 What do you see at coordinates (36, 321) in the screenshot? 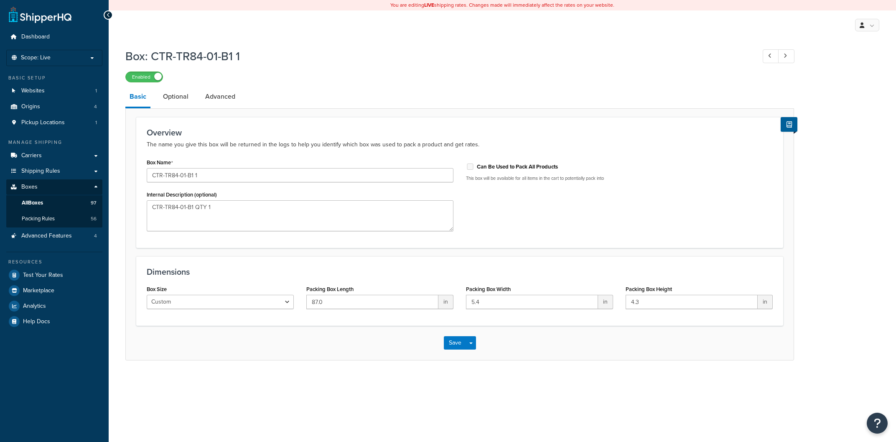
I see `span: Help Docs` at bounding box center [36, 321].